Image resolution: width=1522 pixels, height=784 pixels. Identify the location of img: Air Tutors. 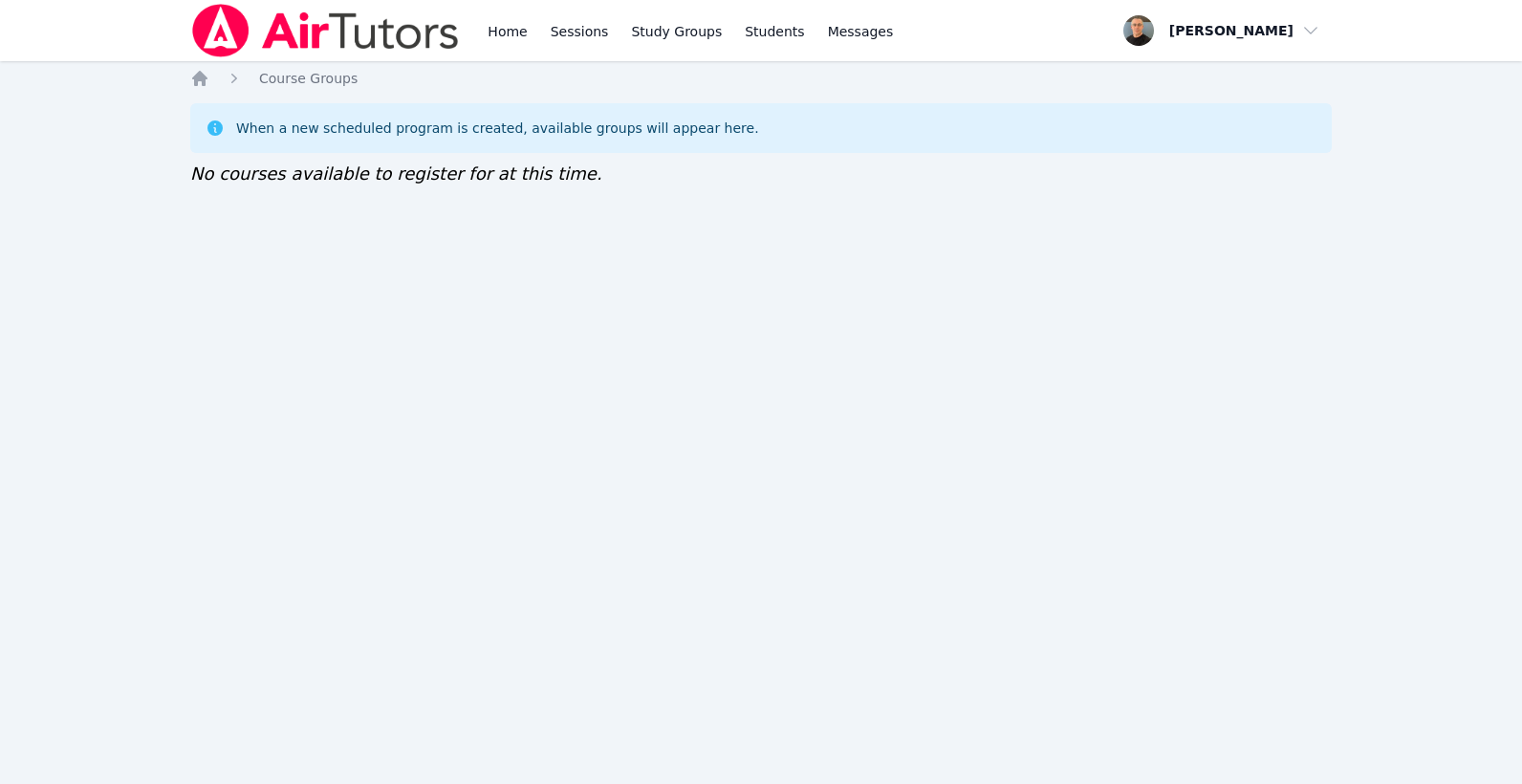
(325, 30).